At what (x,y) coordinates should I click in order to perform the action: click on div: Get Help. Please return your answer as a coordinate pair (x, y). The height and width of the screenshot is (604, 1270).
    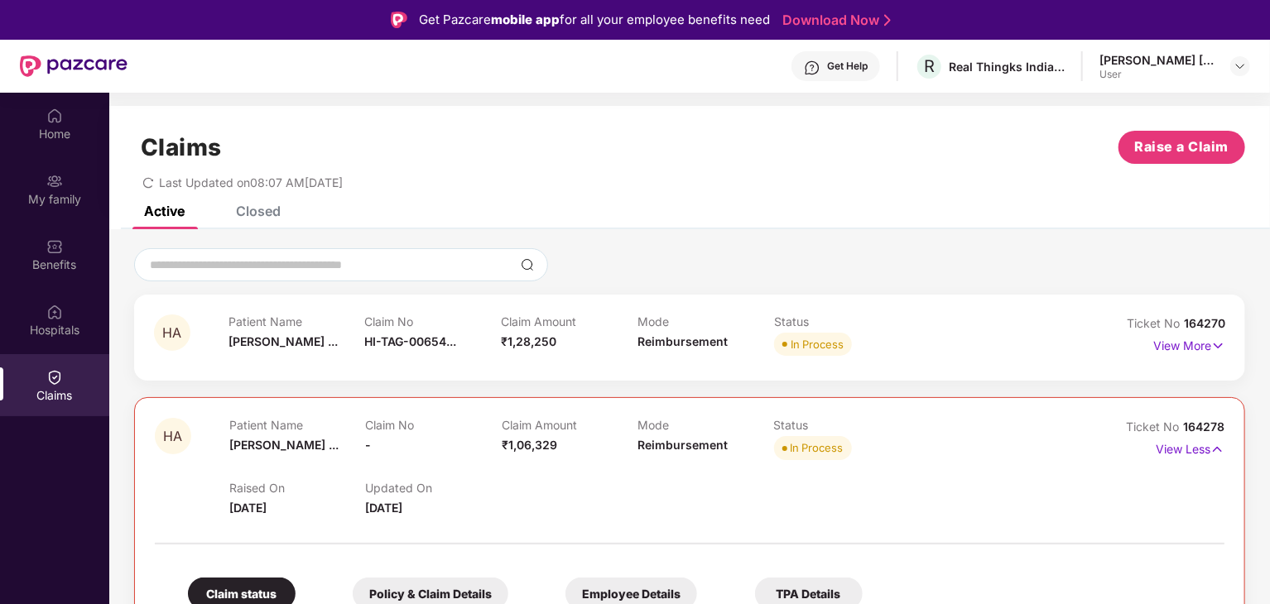
    Looking at the image, I should click on (847, 66).